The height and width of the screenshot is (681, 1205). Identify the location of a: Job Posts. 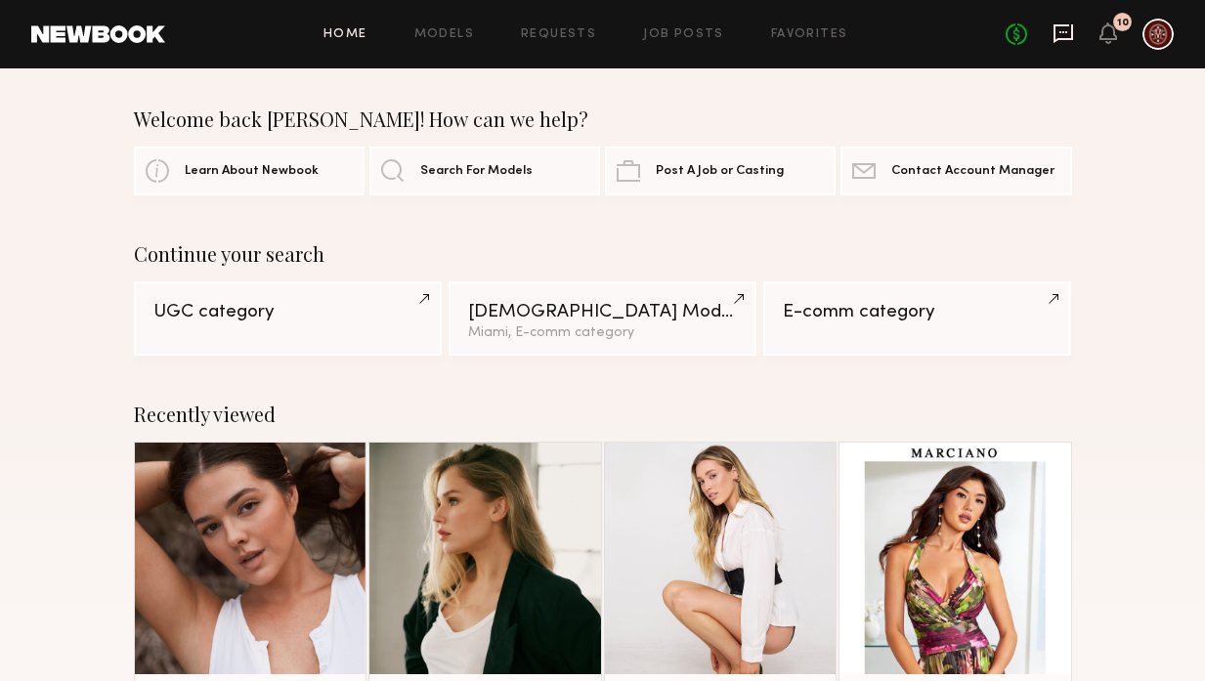
(683, 34).